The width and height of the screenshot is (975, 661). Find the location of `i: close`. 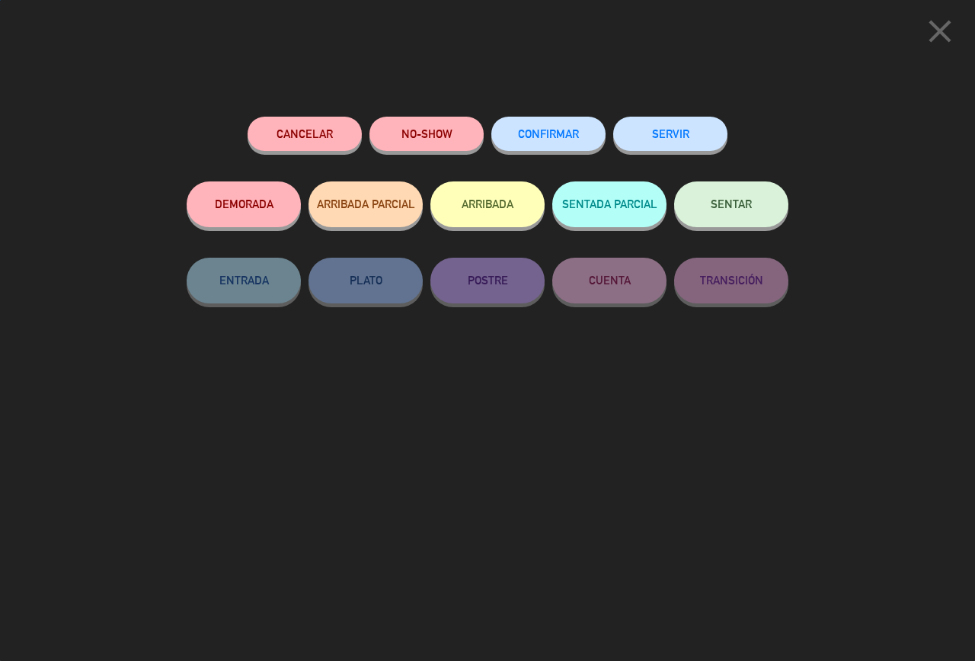

i: close is located at coordinates (940, 31).